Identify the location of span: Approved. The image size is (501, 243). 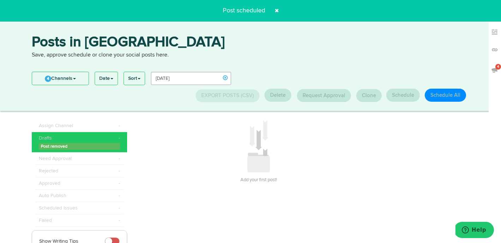
(49, 183).